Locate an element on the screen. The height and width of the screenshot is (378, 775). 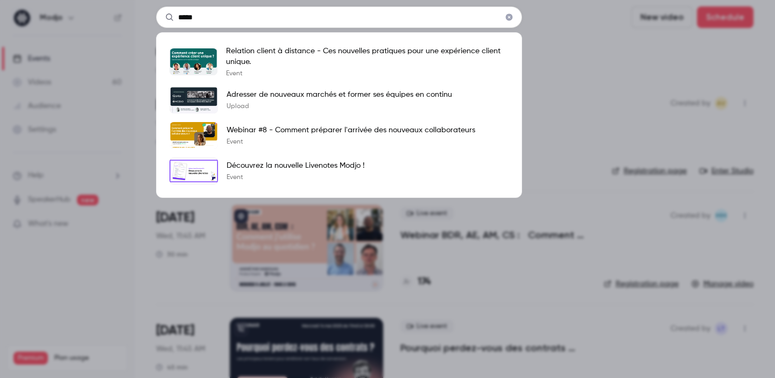
p: Découvrez la nouvelle Livenotes Modjo ! is located at coordinates (295, 166).